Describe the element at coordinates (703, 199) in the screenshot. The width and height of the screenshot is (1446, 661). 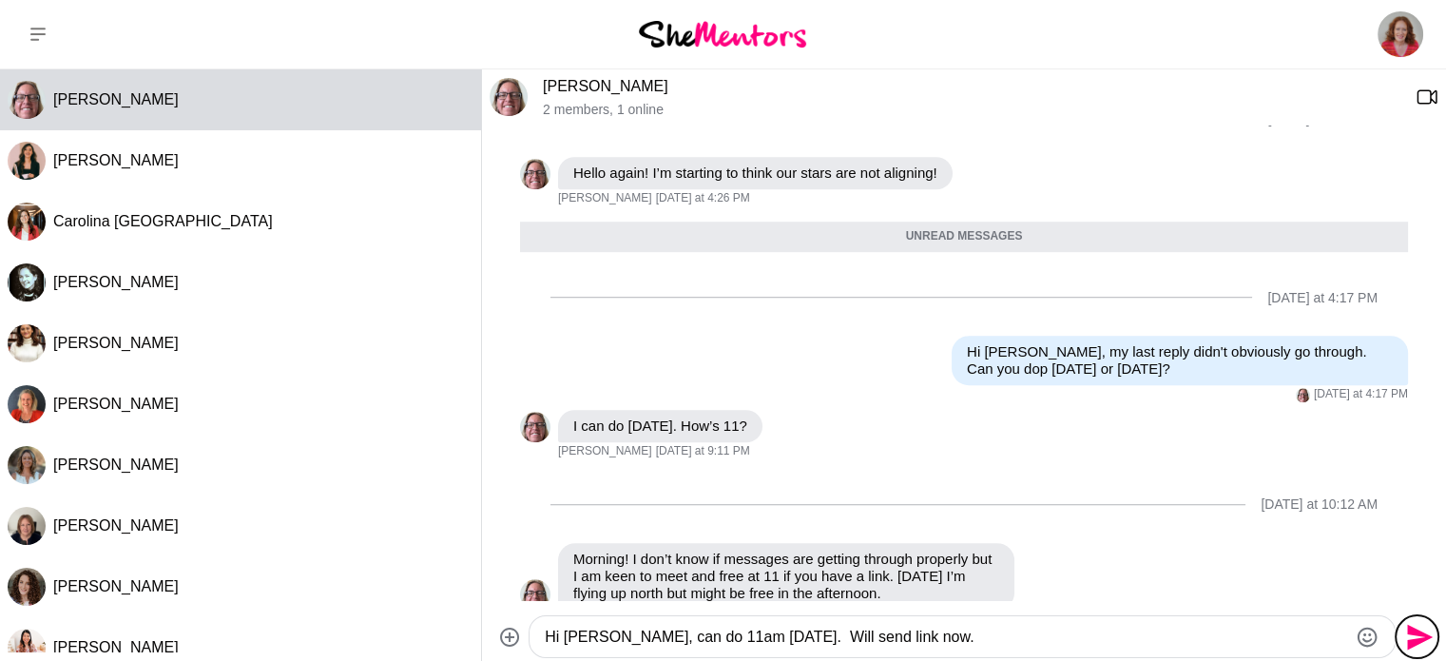
I see `time: 2025-09-26T04:26:57.948Z` at that location.